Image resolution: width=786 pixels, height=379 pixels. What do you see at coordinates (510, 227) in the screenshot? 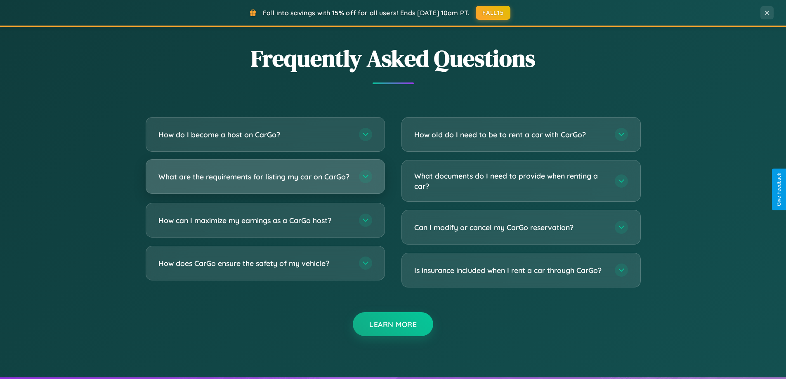
I see `h3: Can I modify or cancel my CarGo reservation?` at bounding box center [510, 227].